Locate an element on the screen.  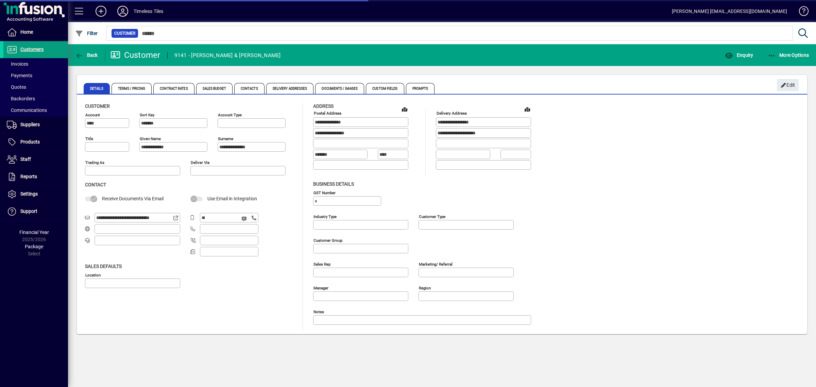
a: Staff is located at coordinates (36, 159).